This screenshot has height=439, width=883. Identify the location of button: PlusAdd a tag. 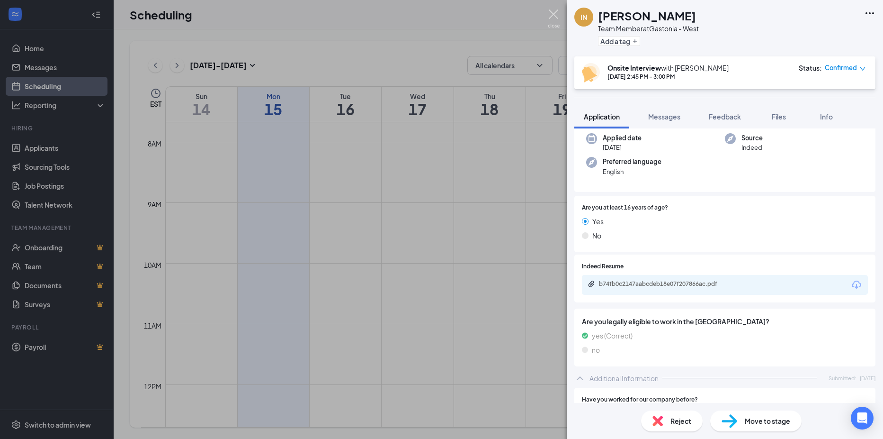
(619, 41).